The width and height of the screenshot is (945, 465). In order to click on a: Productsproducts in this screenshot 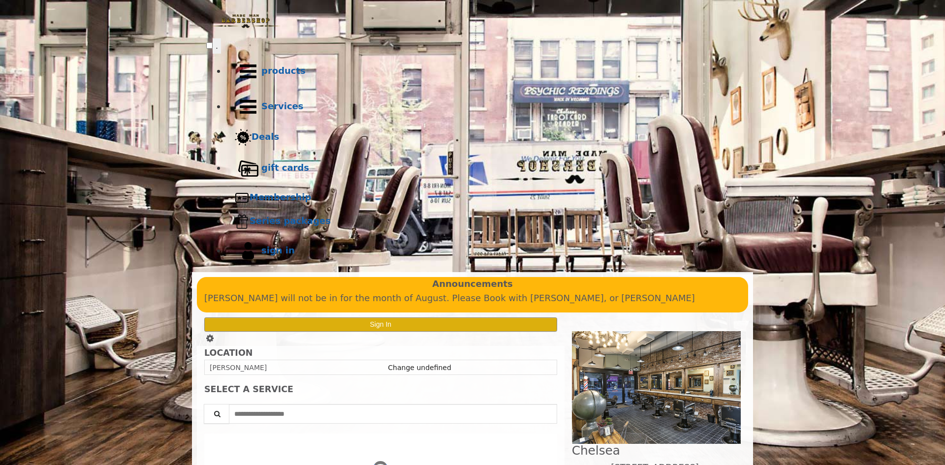, I will do `click(483, 71)`.